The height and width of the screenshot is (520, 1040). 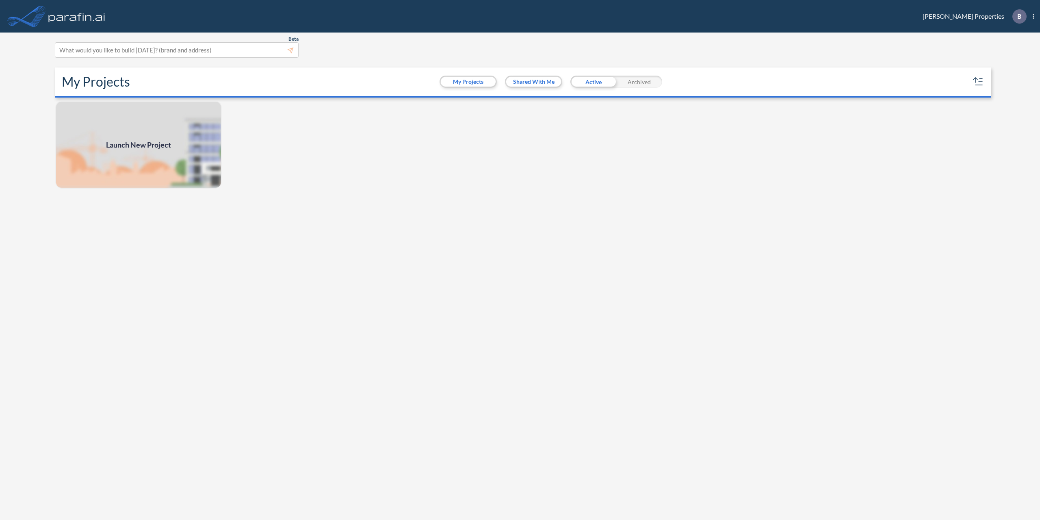 What do you see at coordinates (293, 39) in the screenshot?
I see `span: Beta` at bounding box center [293, 39].